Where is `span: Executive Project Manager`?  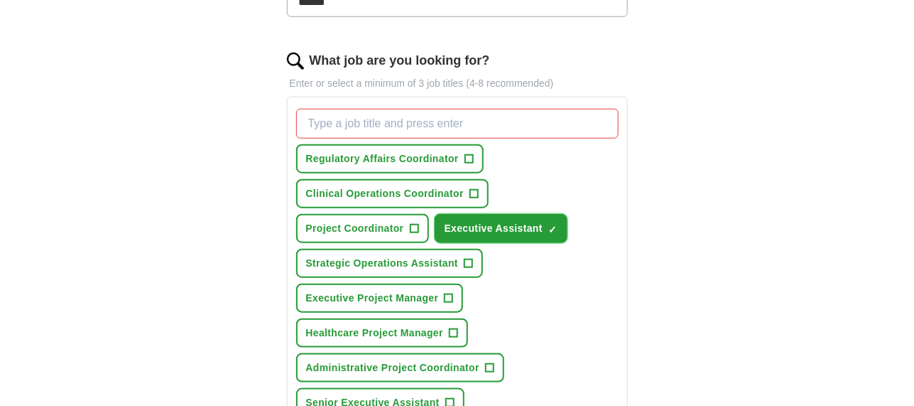
span: Executive Project Manager is located at coordinates (372, 298).